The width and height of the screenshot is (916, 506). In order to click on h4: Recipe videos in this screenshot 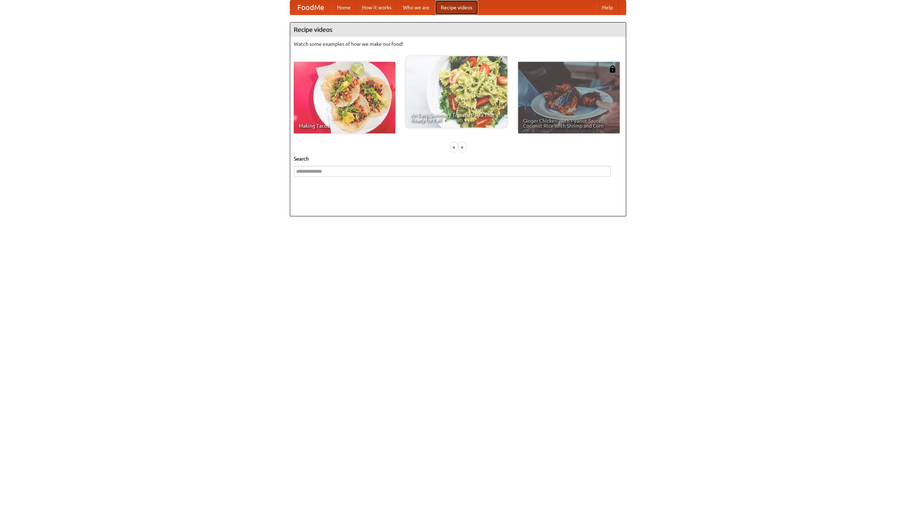, I will do `click(458, 30)`.